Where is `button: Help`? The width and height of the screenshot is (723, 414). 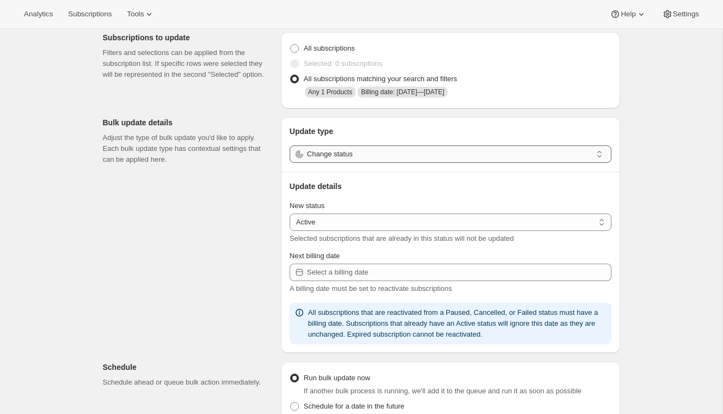
button: Help is located at coordinates (627, 14).